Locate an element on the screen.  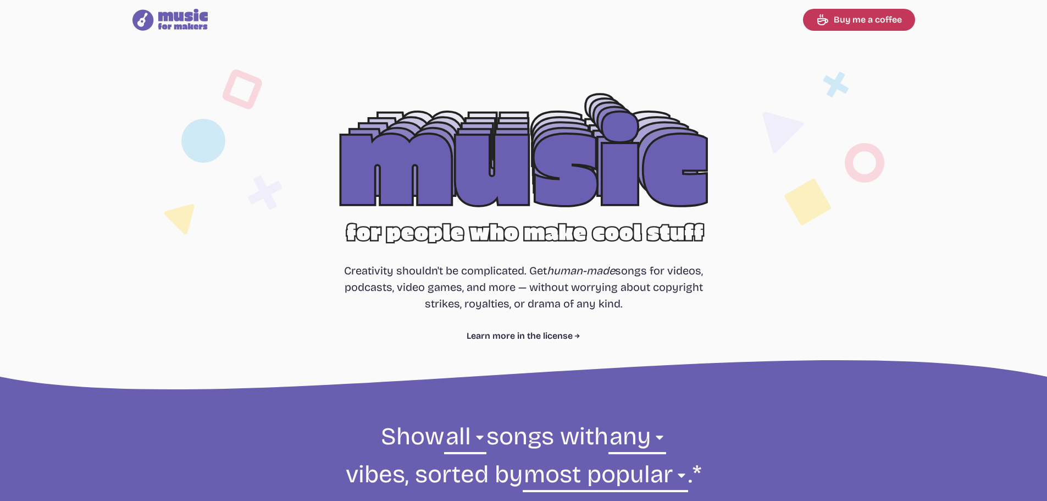
p: Creativity shouldn't be complicated. Get songs for videos, podcasts, video games, and more — with... is located at coordinates (524, 287).